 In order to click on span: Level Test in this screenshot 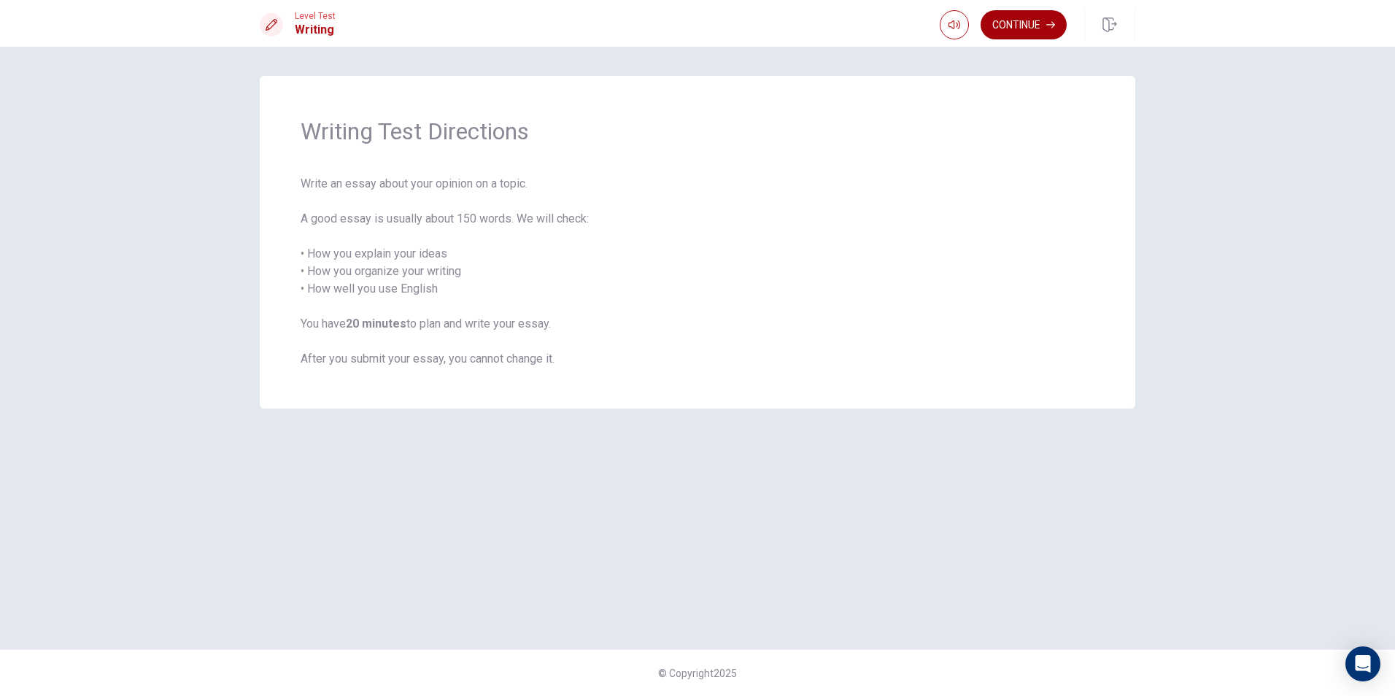, I will do `click(315, 16)`.